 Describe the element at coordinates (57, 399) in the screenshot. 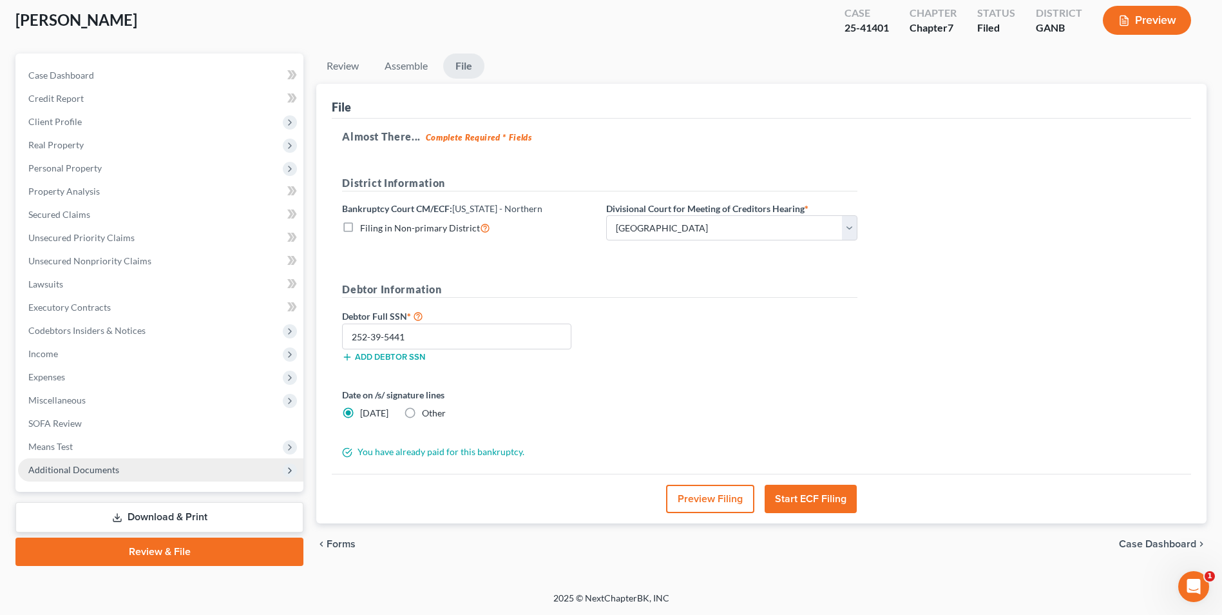

I see `span: Miscellaneous` at that location.